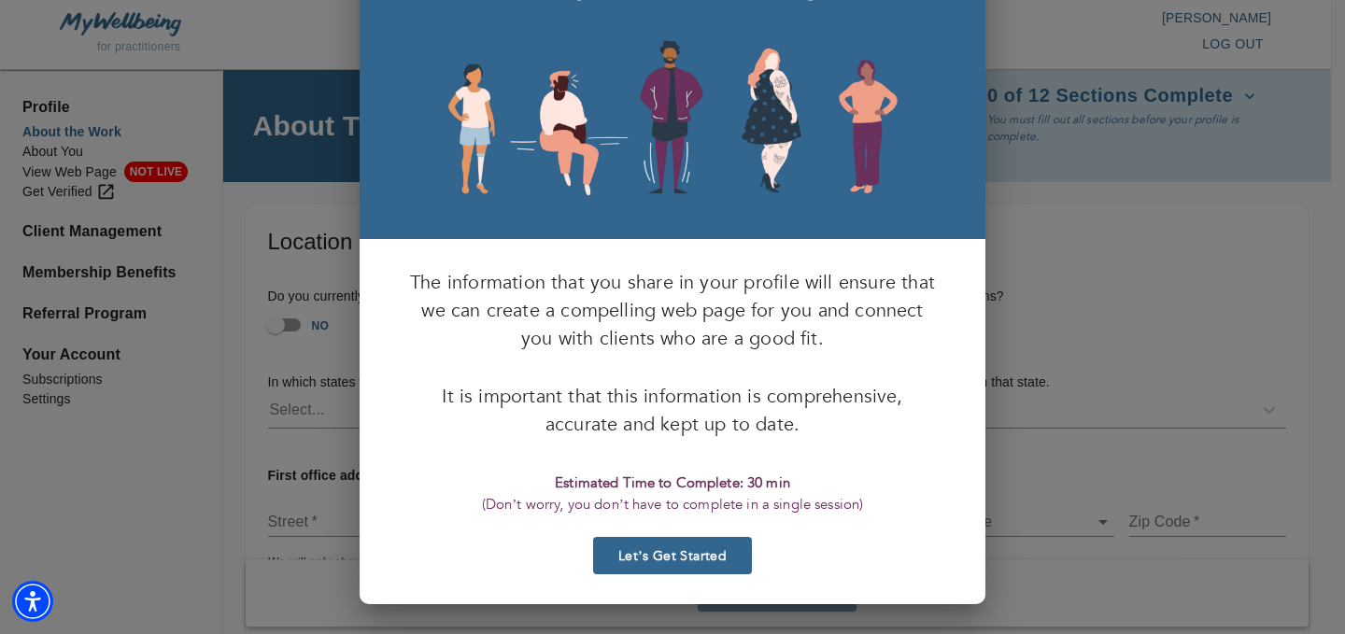 Image resolution: width=1345 pixels, height=634 pixels. I want to click on img: people, so click(673, 119).